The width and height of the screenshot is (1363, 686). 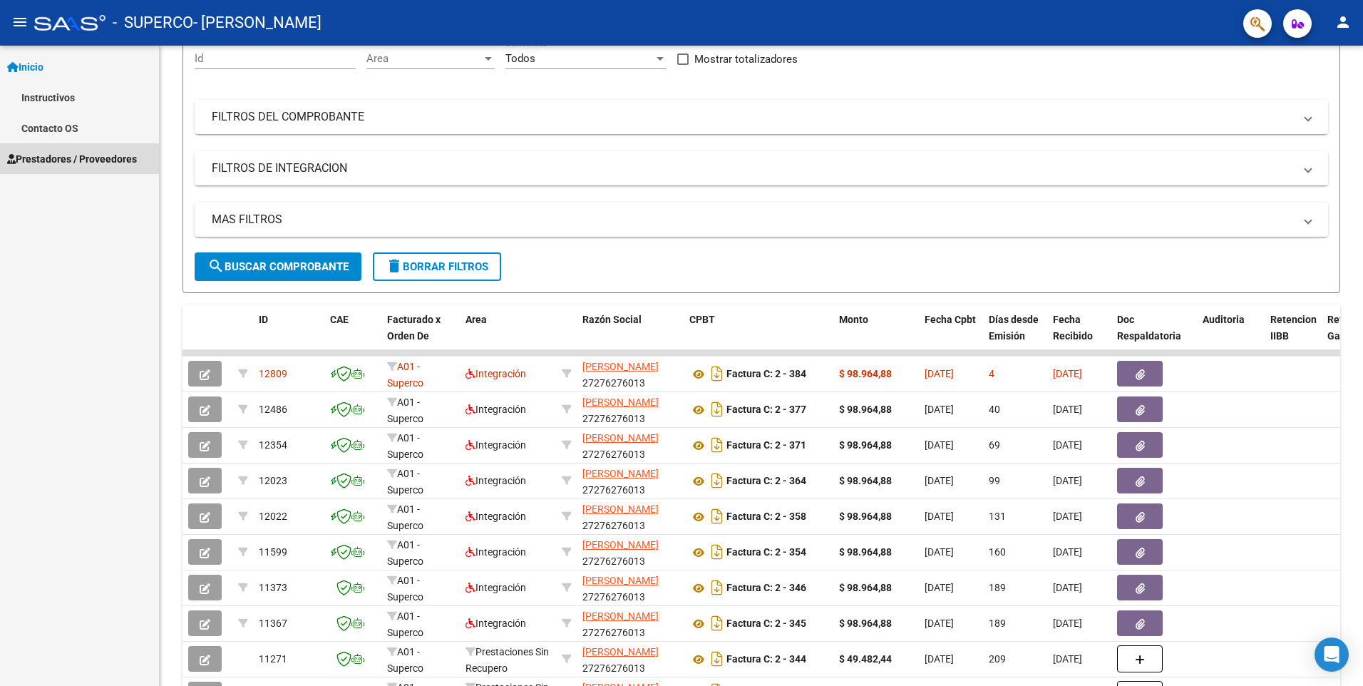 What do you see at coordinates (753, 168) in the screenshot?
I see `mat-panel-title: FILTROS DE INTEGRACION` at bounding box center [753, 168].